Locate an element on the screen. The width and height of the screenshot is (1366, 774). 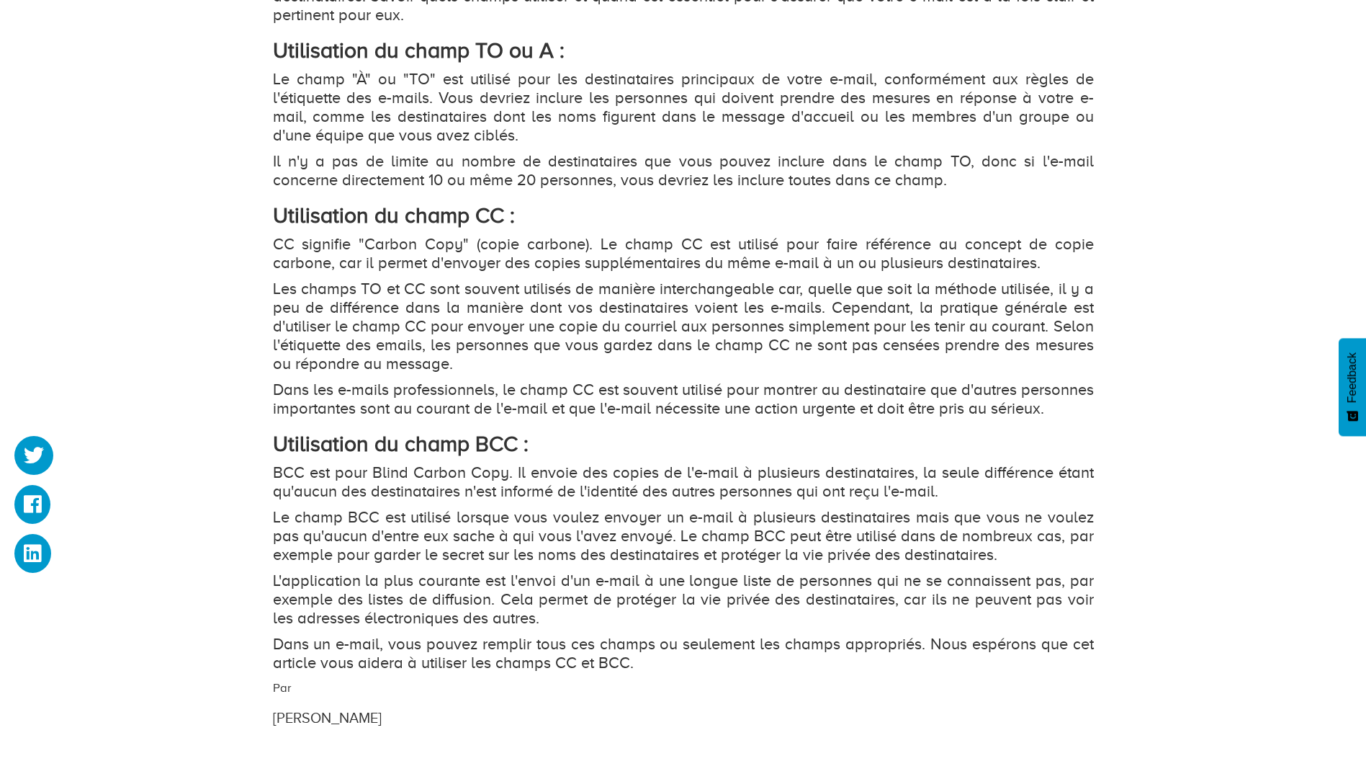
button: Feedback - Afficher l’enquête is located at coordinates (1353, 387).